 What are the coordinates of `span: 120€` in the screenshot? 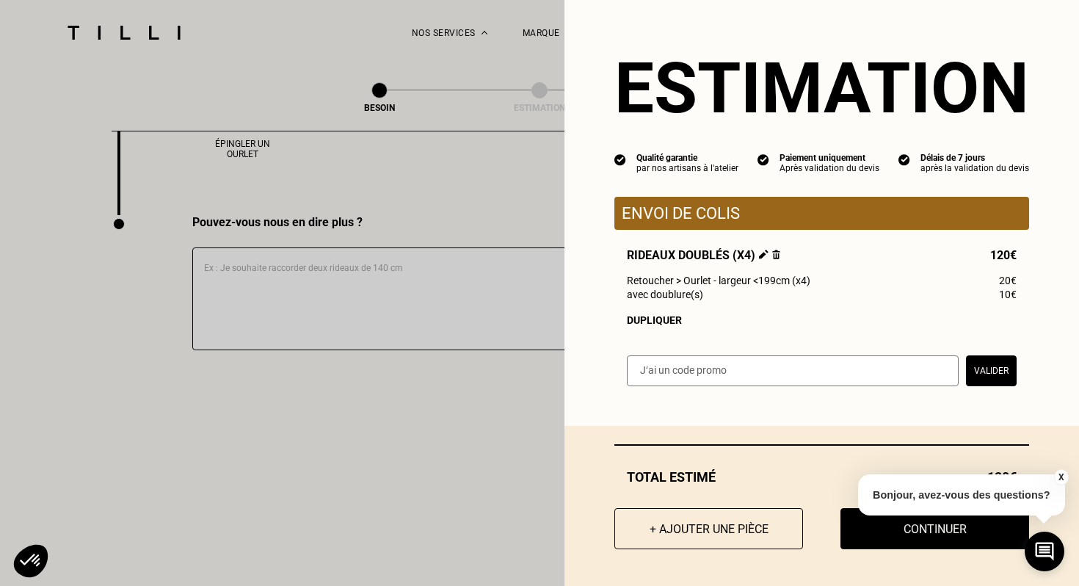 It's located at (1004, 255).